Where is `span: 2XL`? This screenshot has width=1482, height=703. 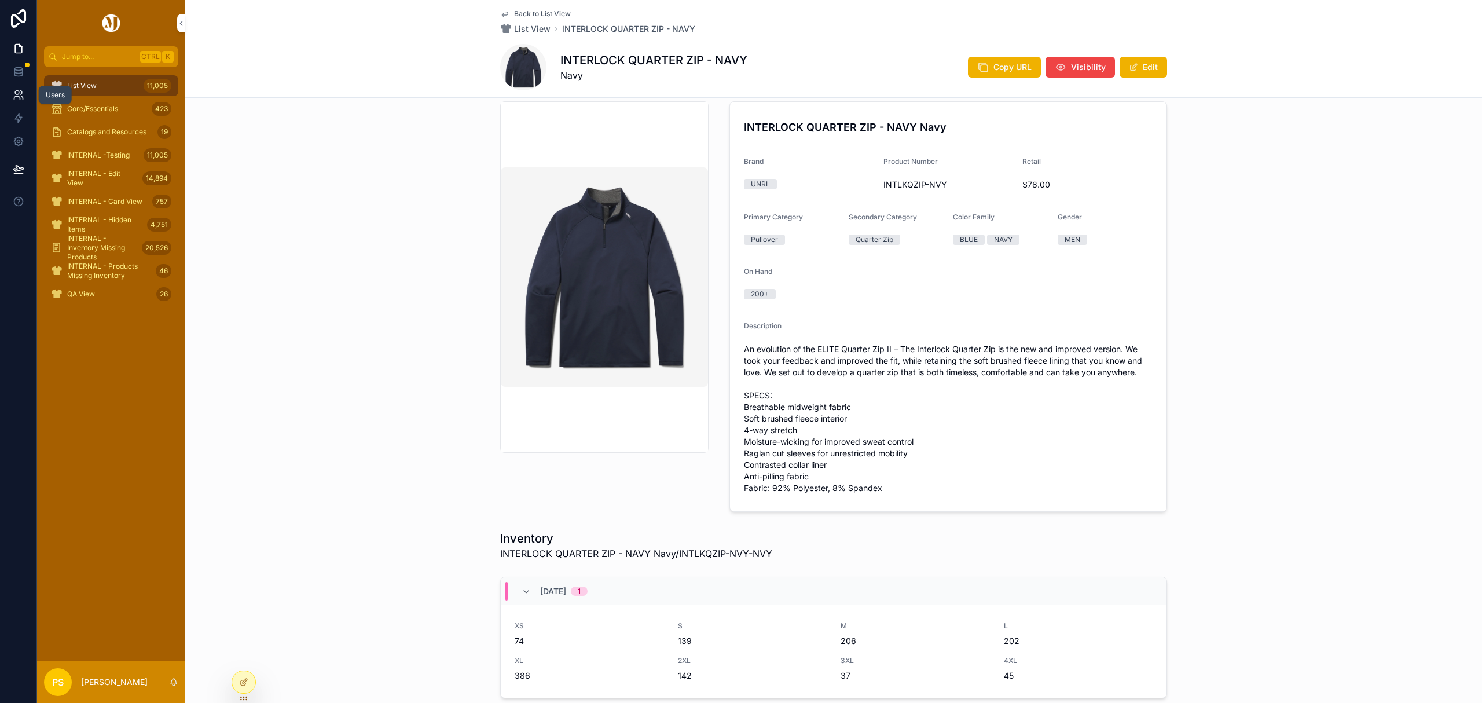
span: 2XL is located at coordinates (752, 660).